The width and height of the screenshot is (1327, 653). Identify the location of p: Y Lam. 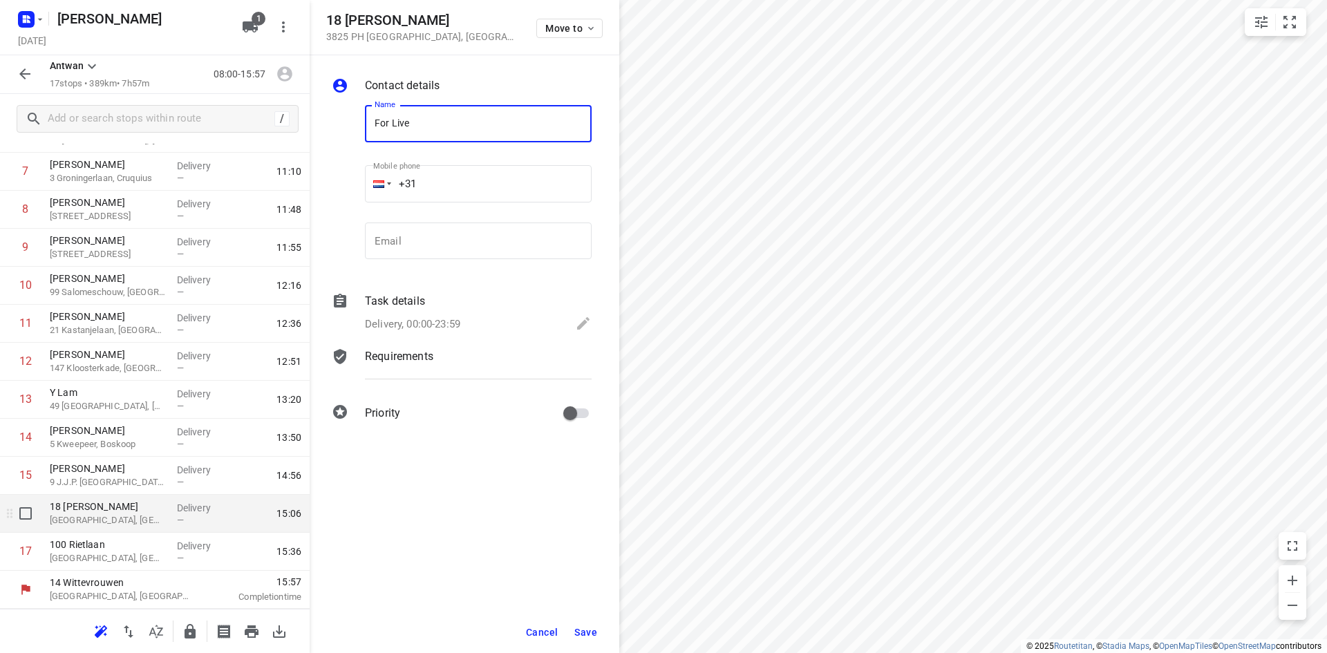
(108, 392).